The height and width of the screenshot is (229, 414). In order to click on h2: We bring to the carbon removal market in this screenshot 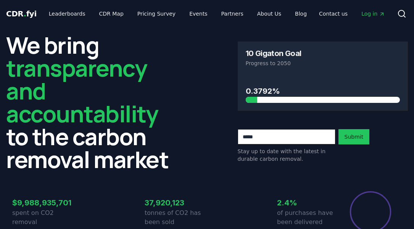, I will do `click(91, 102)`.